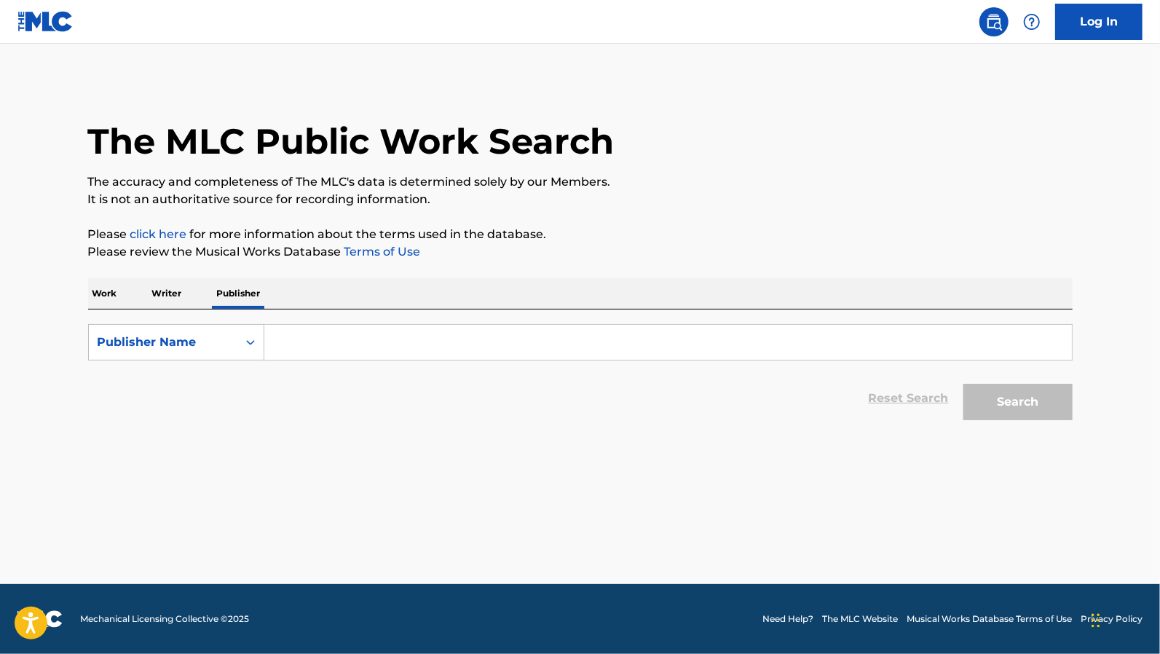 The image size is (1160, 654). What do you see at coordinates (167, 293) in the screenshot?
I see `p: Writer` at bounding box center [167, 293].